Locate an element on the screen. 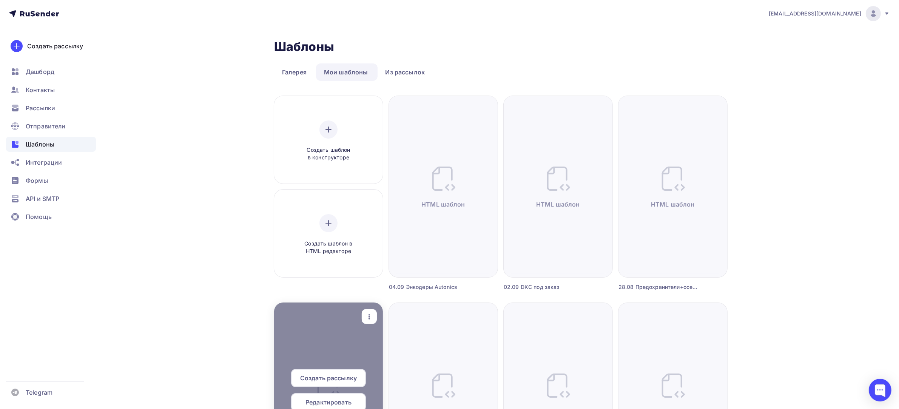 This screenshot has height=409, width=899. span: Отправители is located at coordinates (46, 126).